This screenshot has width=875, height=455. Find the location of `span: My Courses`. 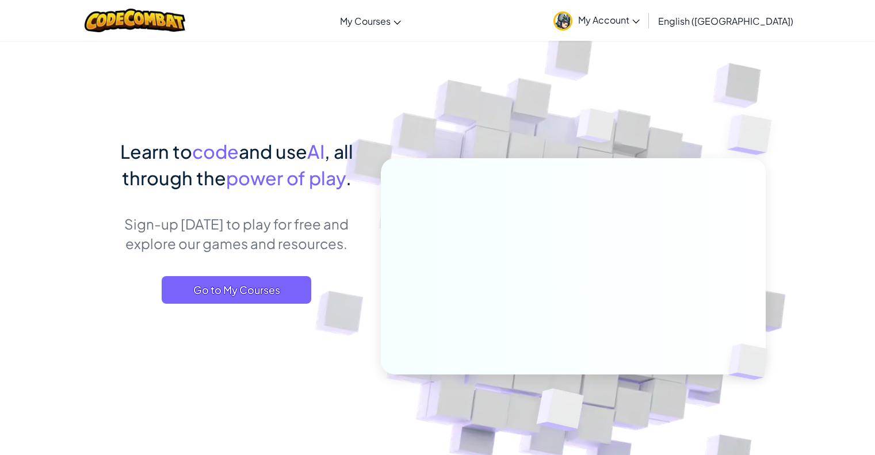

span: My Courses is located at coordinates (365, 21).